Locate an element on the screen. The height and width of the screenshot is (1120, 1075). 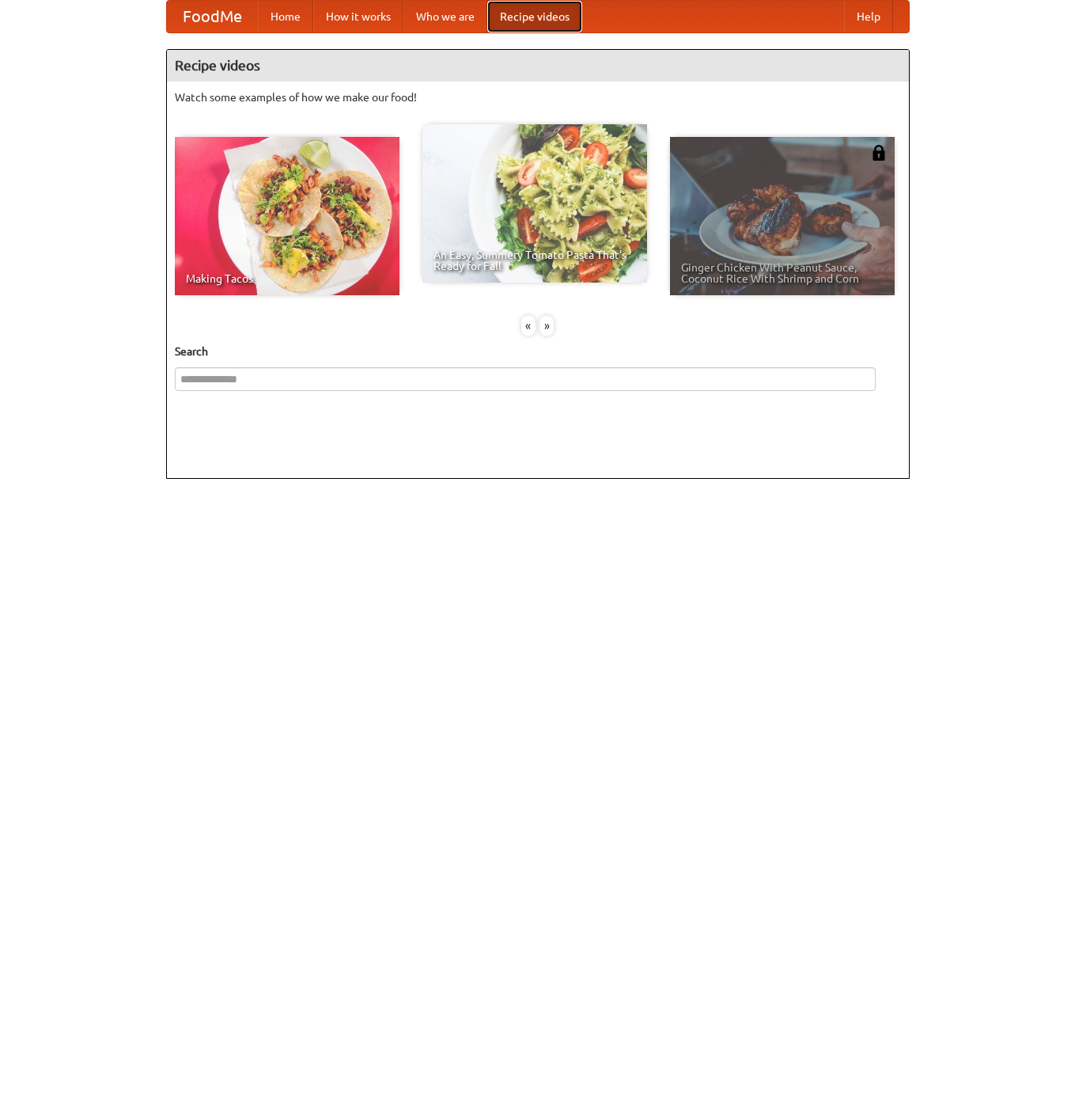
a: Who we are is located at coordinates (446, 17).